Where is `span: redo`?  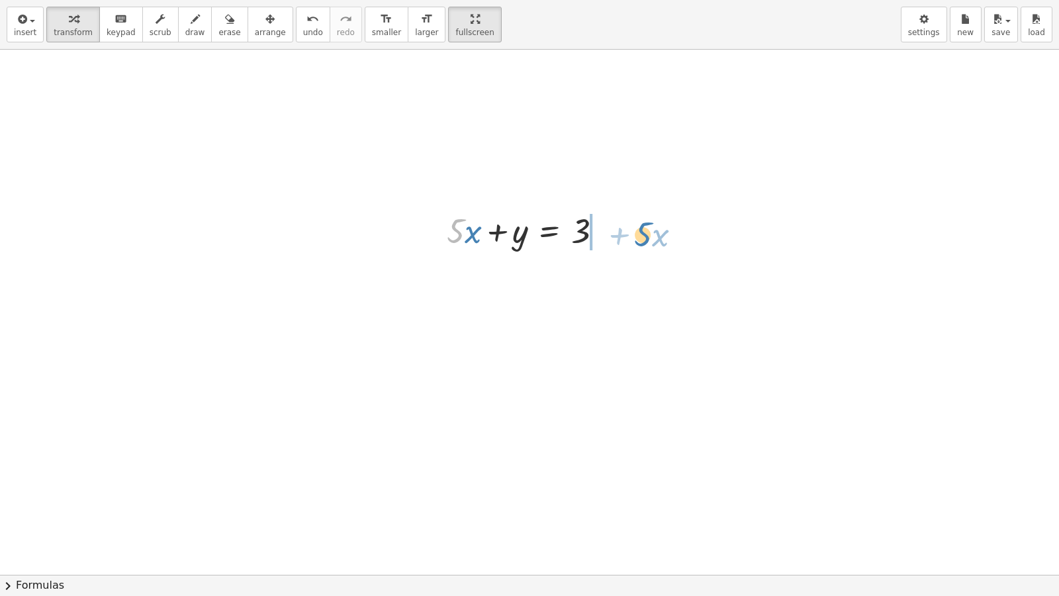
span: redo is located at coordinates (346, 32).